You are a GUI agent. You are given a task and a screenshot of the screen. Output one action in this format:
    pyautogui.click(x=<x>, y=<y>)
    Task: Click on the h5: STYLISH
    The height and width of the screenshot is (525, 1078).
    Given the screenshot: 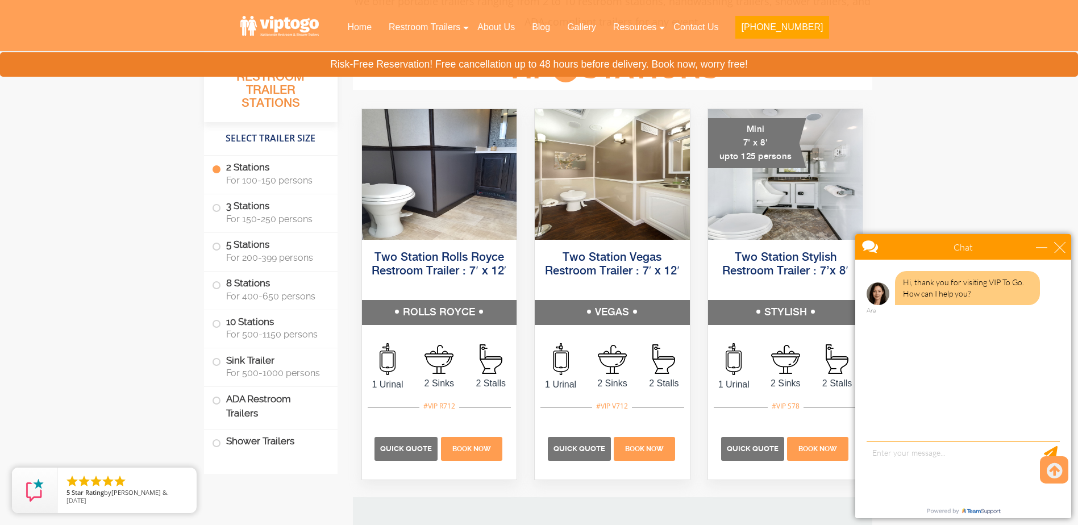 What is the action you would take?
    pyautogui.click(x=785, y=313)
    